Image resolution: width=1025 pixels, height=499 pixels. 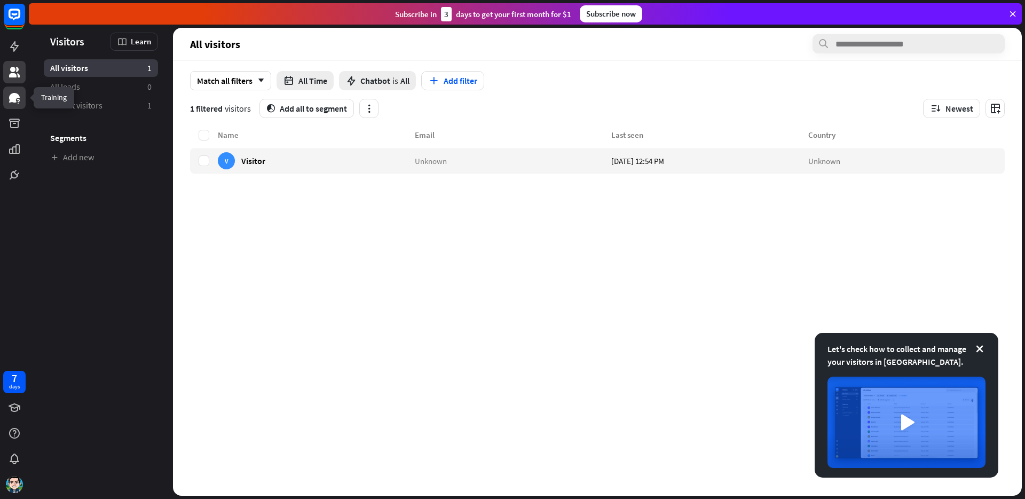 I want to click on div: Last seen, so click(x=710, y=135).